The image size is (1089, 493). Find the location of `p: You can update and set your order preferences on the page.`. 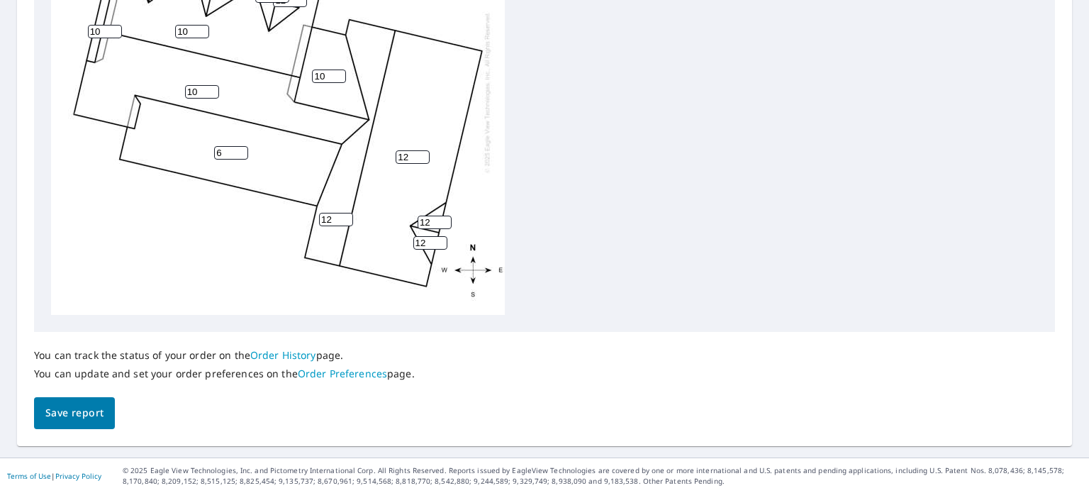

p: You can update and set your order preferences on the page. is located at coordinates (224, 374).